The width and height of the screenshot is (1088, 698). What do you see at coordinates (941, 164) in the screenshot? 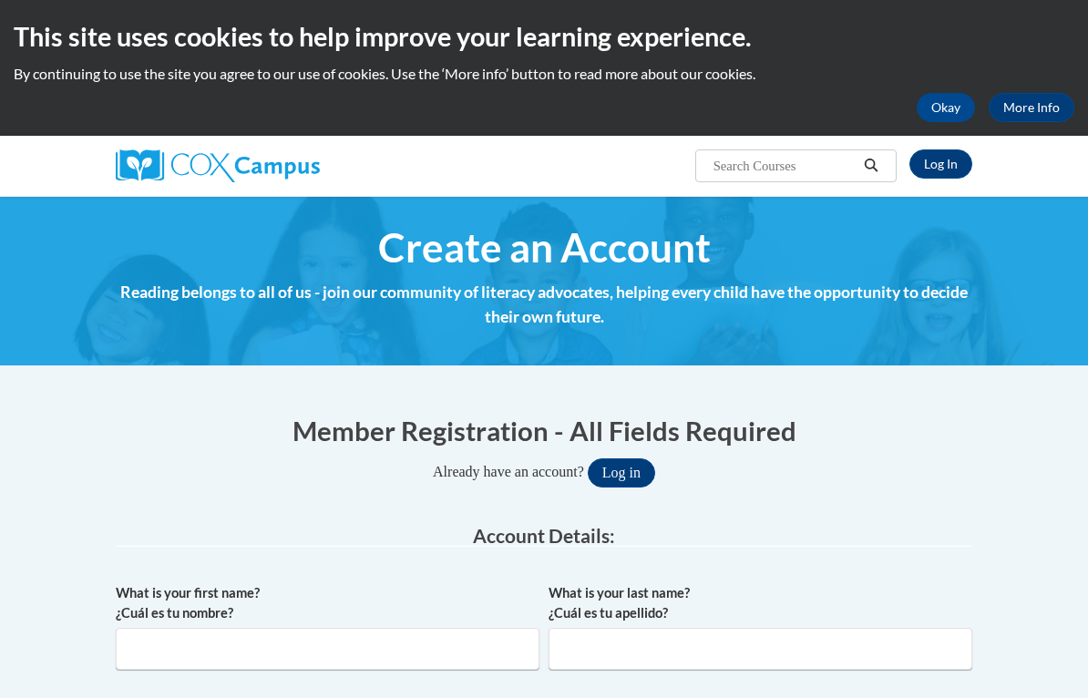
I see `a: Log In` at bounding box center [941, 164].